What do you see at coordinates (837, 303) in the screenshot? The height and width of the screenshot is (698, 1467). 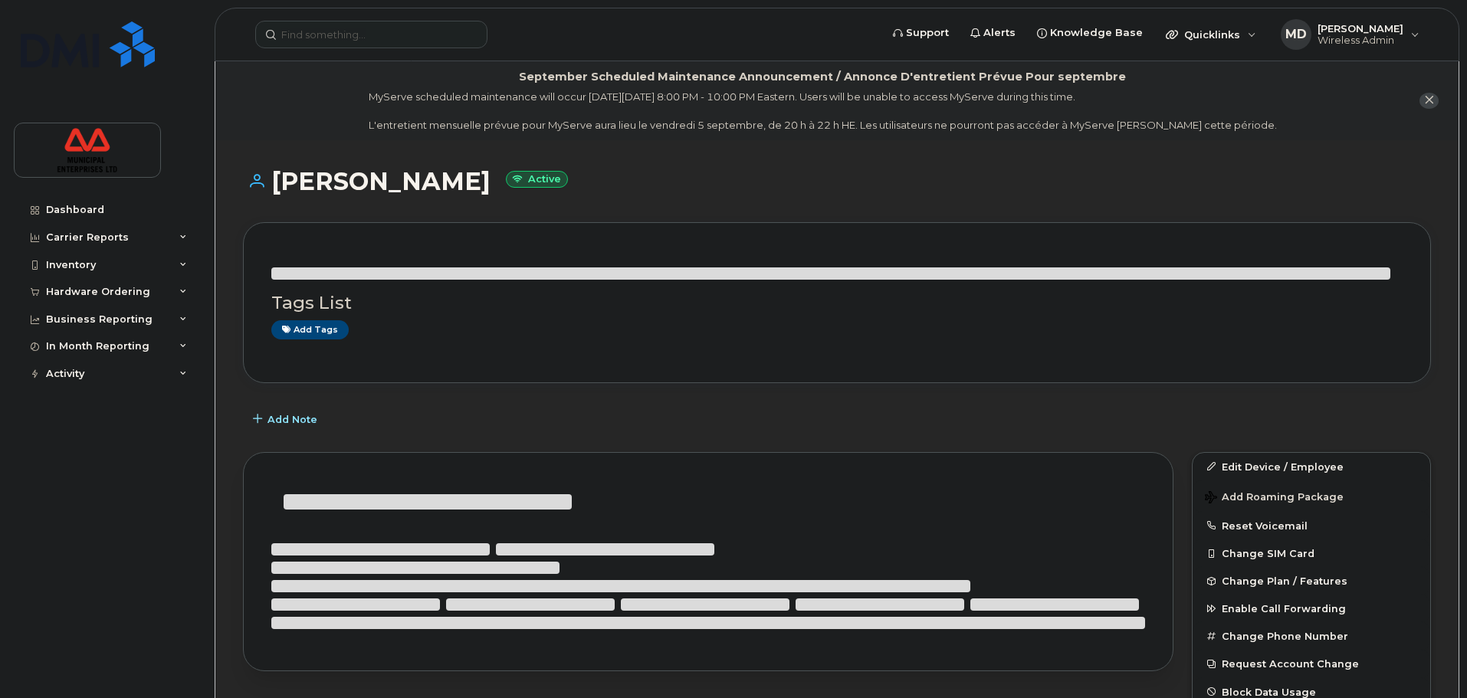 I see `h3: Tags List` at bounding box center [837, 303].